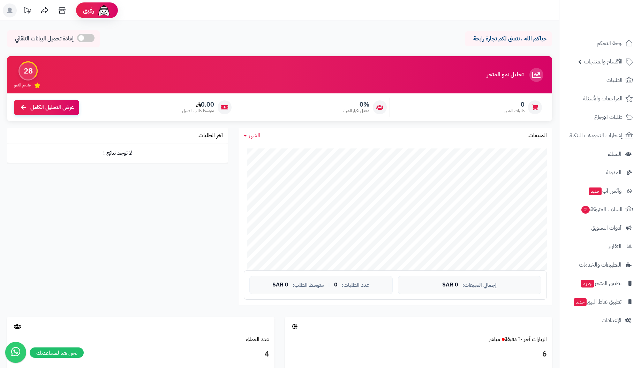 The width and height of the screenshot is (641, 368). What do you see at coordinates (52, 107) in the screenshot?
I see `span: عرض التحليل الكامل` at bounding box center [52, 107].